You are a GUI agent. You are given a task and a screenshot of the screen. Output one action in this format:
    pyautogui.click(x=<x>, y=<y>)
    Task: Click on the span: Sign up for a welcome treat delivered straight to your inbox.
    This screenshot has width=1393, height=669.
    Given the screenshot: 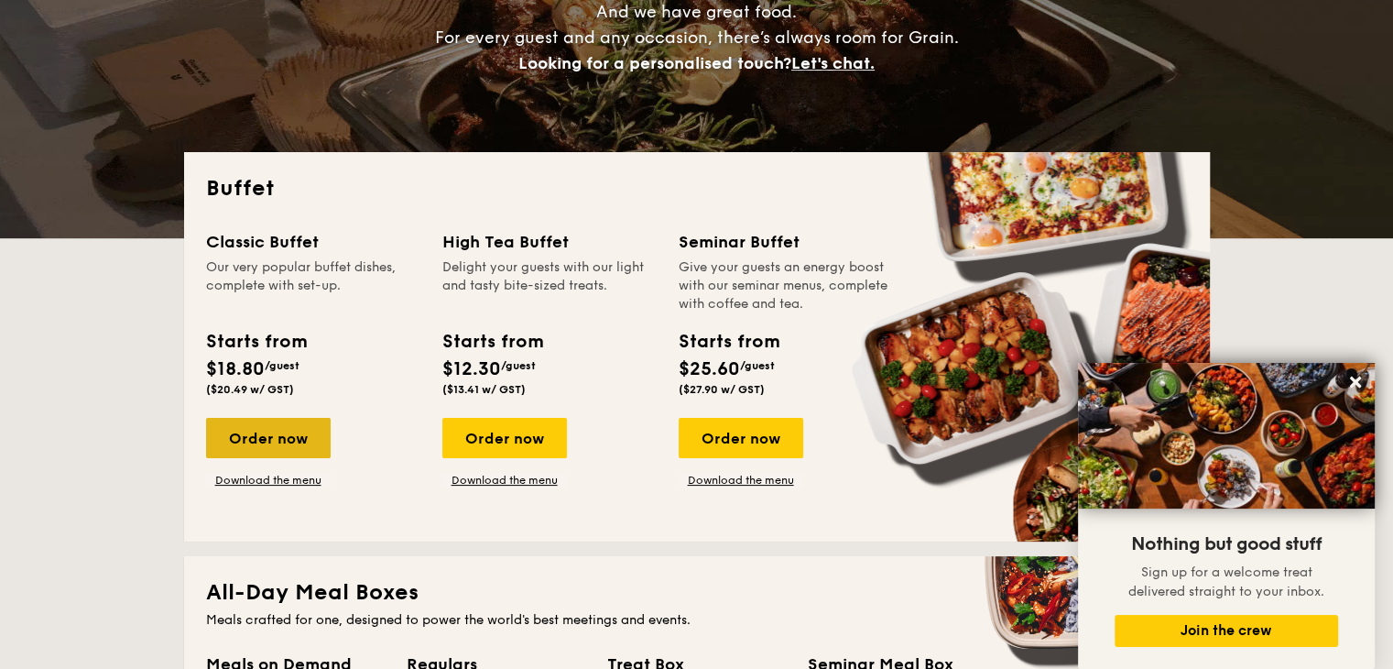 What is the action you would take?
    pyautogui.click(x=1227, y=582)
    